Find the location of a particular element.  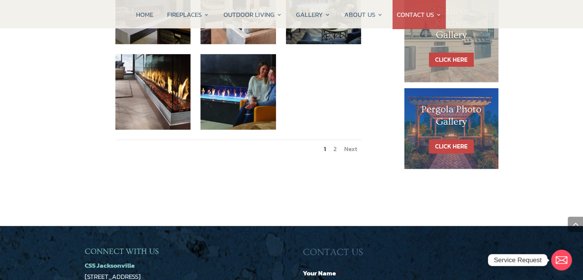

a: Next is located at coordinates (351, 149).